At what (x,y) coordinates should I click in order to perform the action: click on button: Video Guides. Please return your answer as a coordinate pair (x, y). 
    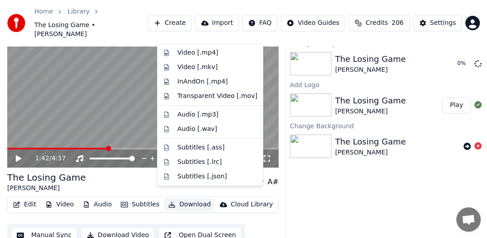
    Looking at the image, I should click on (313, 23).